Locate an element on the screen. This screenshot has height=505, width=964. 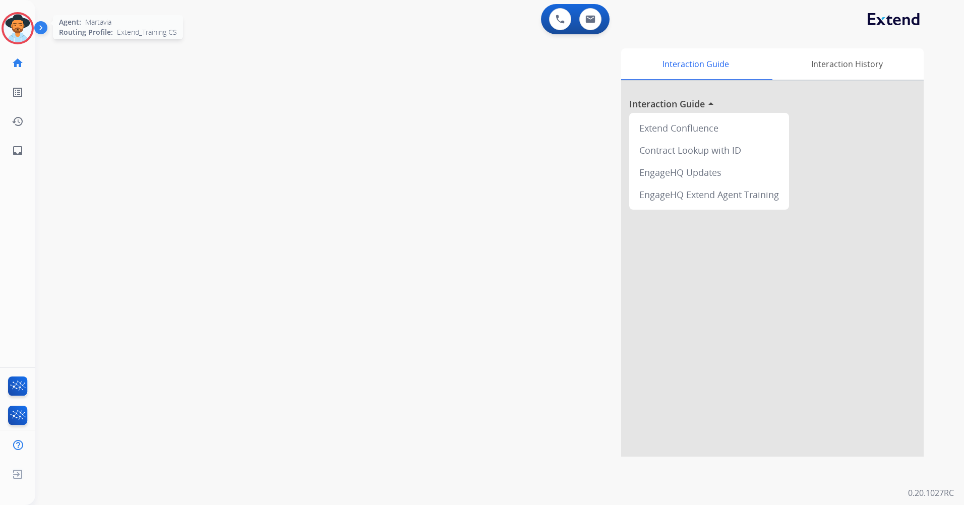
mat-icon: inbox is located at coordinates (18, 151).